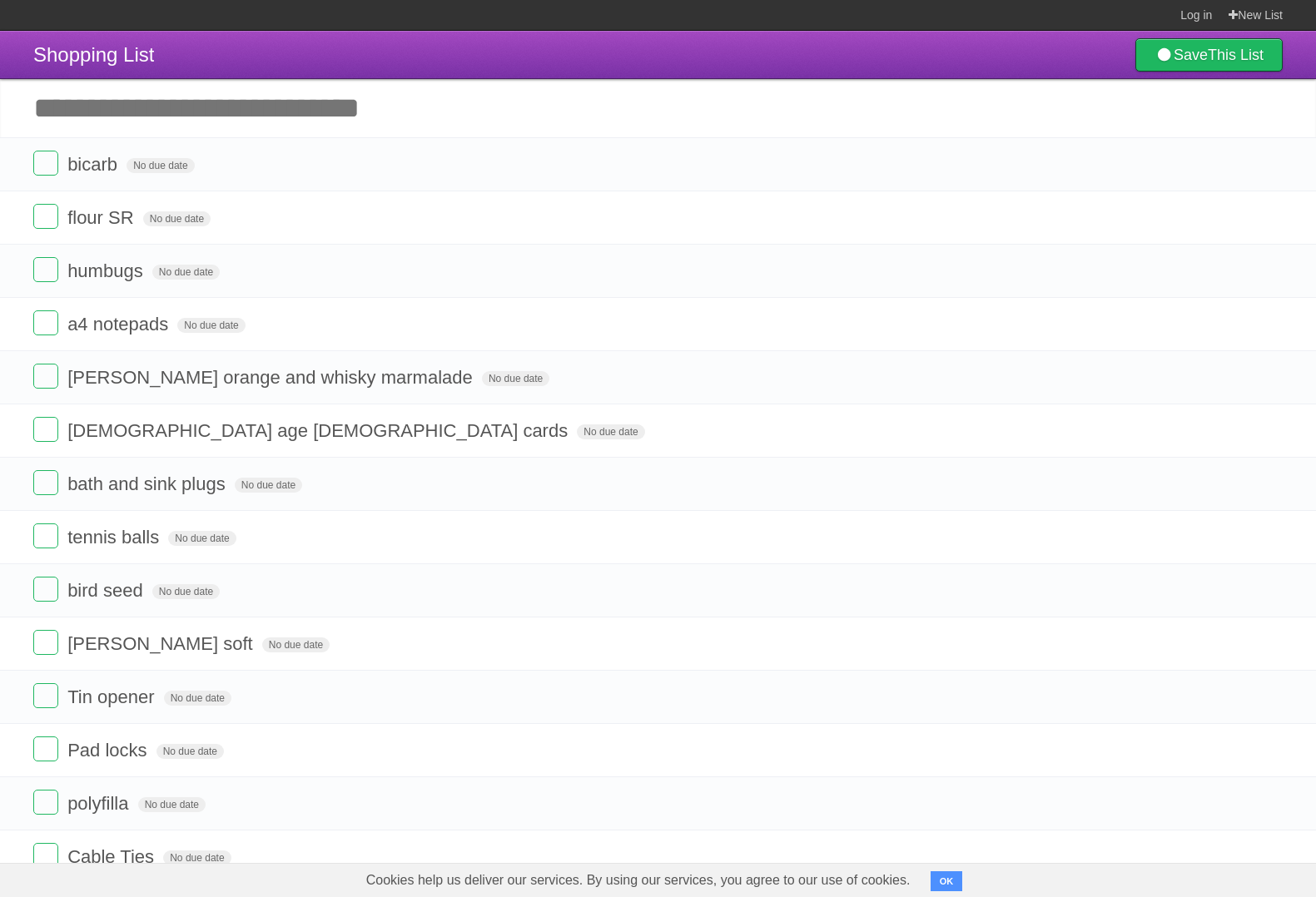 The width and height of the screenshot is (1316, 897). Describe the element at coordinates (93, 54) in the screenshot. I see `span: Shopping List` at that location.